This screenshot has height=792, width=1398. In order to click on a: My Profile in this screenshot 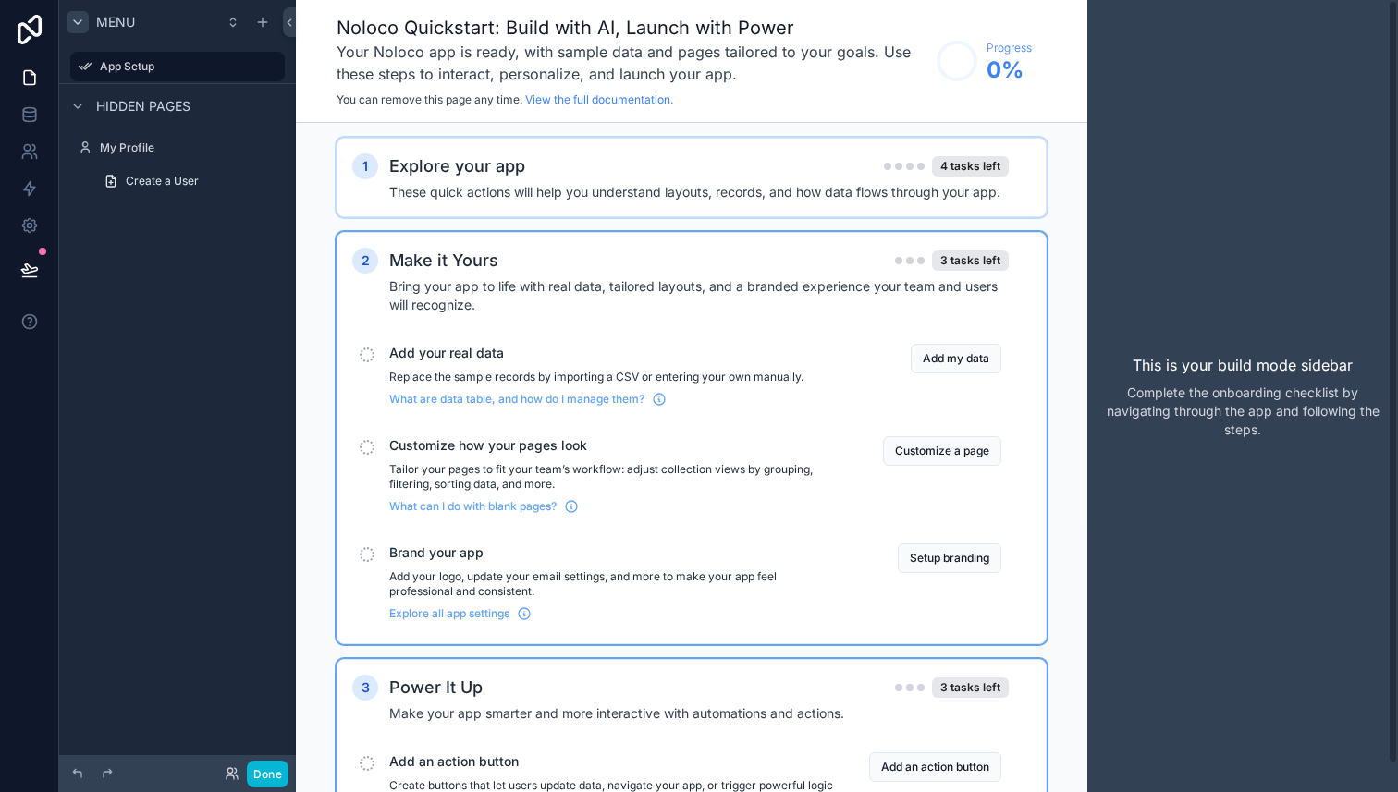, I will do `click(177, 148)`.